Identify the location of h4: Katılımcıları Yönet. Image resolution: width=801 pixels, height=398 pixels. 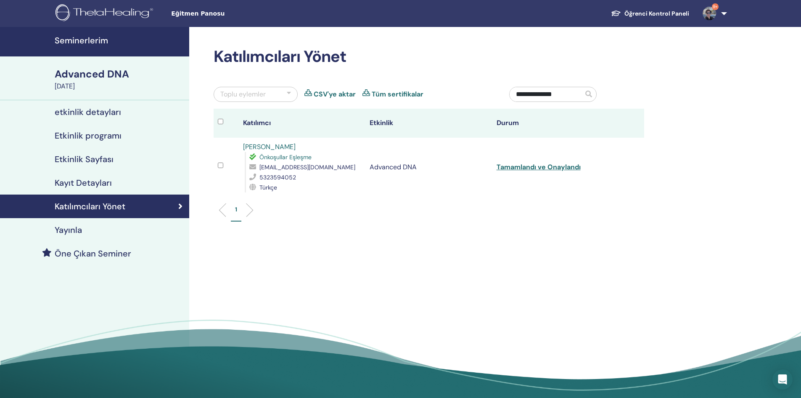
(90, 206).